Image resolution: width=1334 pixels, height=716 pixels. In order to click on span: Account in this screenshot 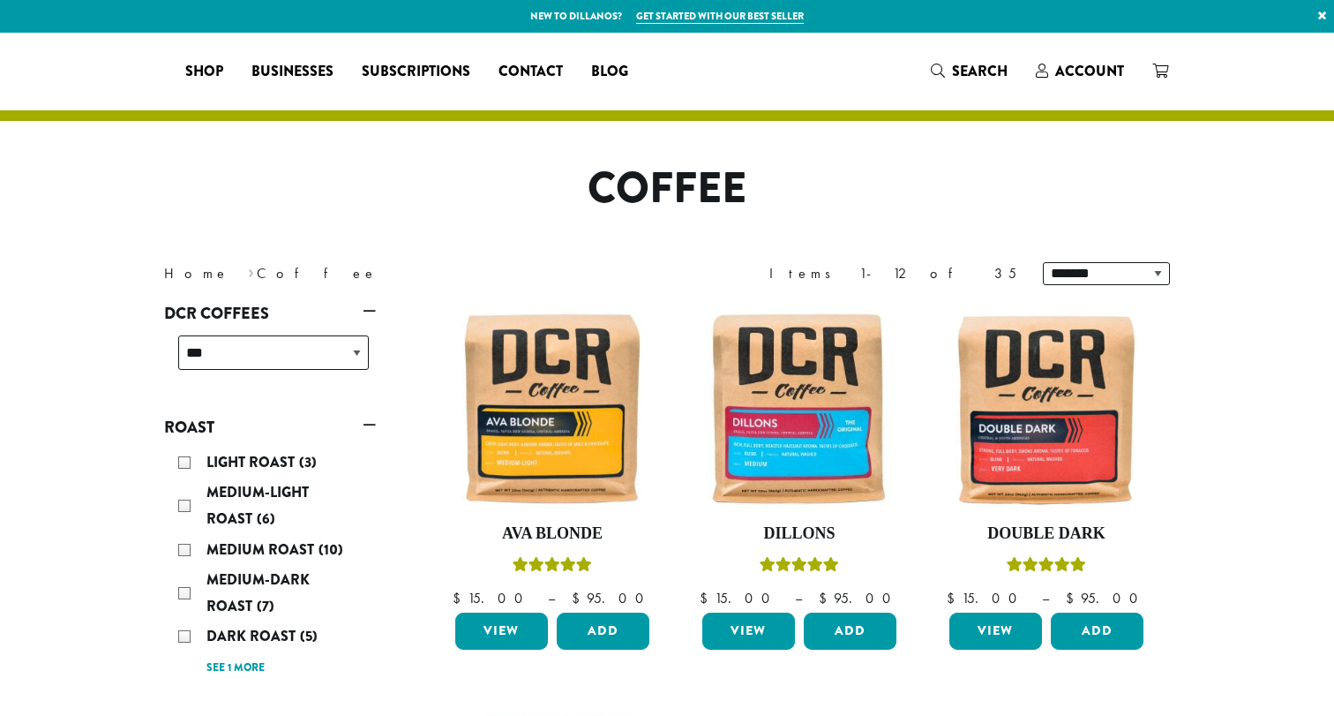, I will do `click(1090, 71)`.